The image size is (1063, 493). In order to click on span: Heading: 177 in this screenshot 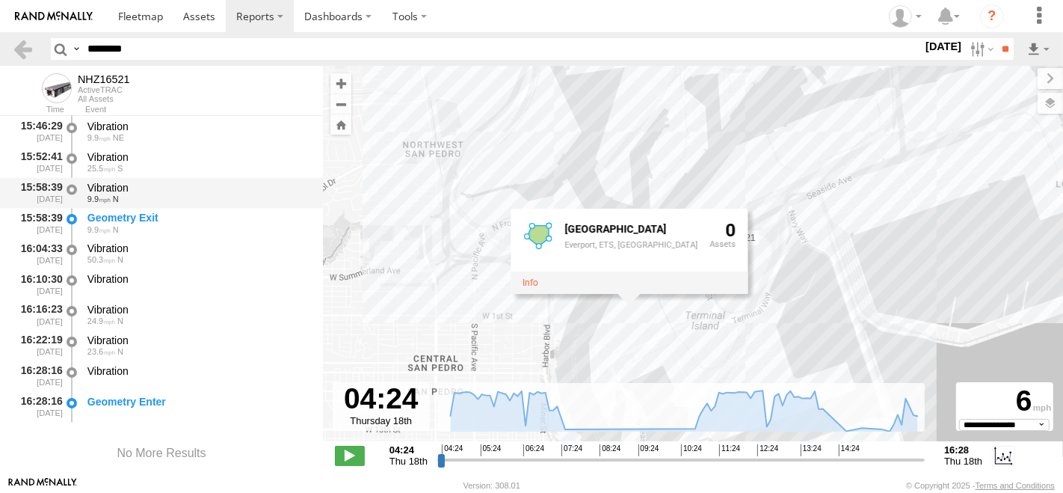, I will do `click(120, 168)`.